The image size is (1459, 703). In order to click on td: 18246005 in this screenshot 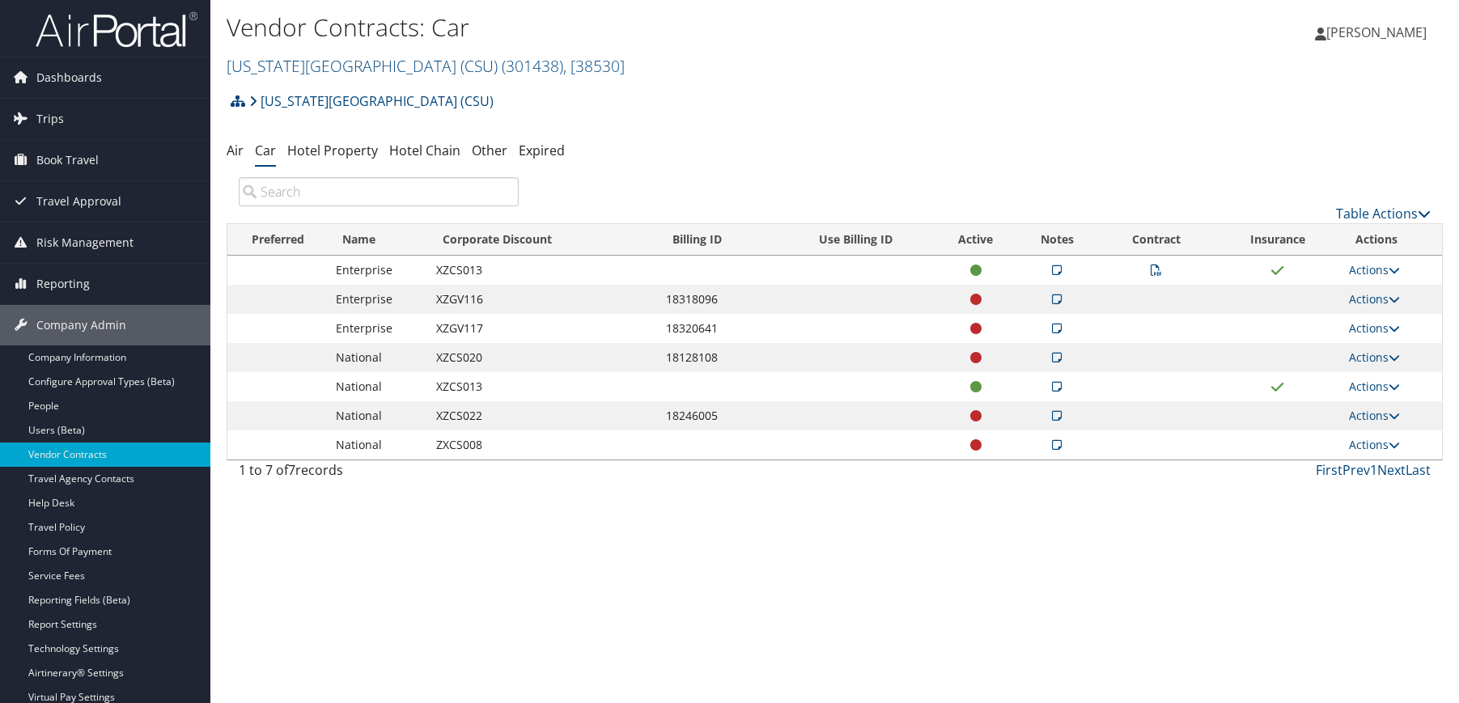, I will do `click(716, 416)`.